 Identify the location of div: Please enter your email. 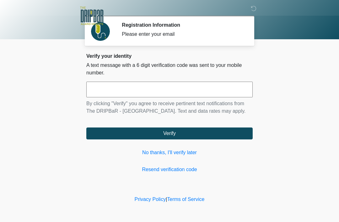
(183, 34).